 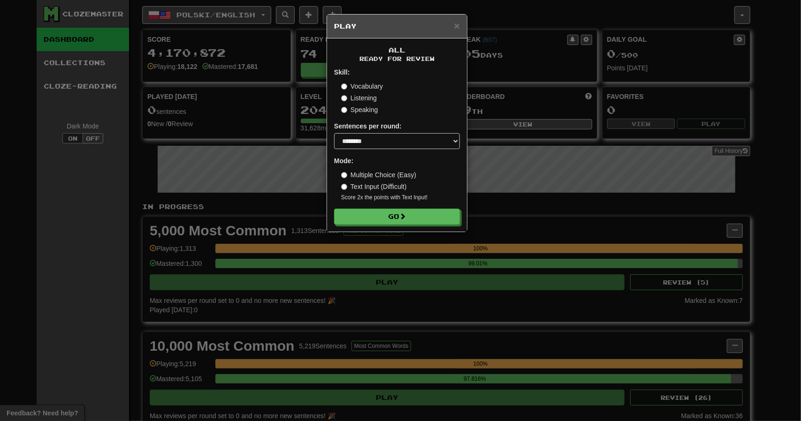 What do you see at coordinates (344, 175) in the screenshot?
I see `input: Multiple Choice (Easy)` at bounding box center [344, 175].